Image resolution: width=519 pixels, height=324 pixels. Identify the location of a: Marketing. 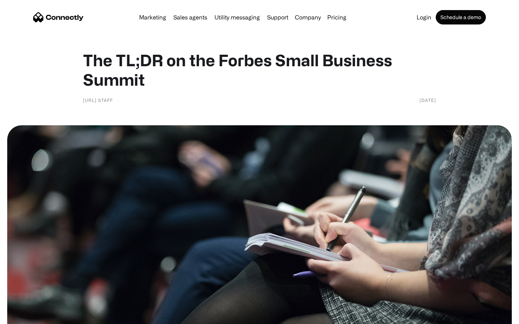
(152, 17).